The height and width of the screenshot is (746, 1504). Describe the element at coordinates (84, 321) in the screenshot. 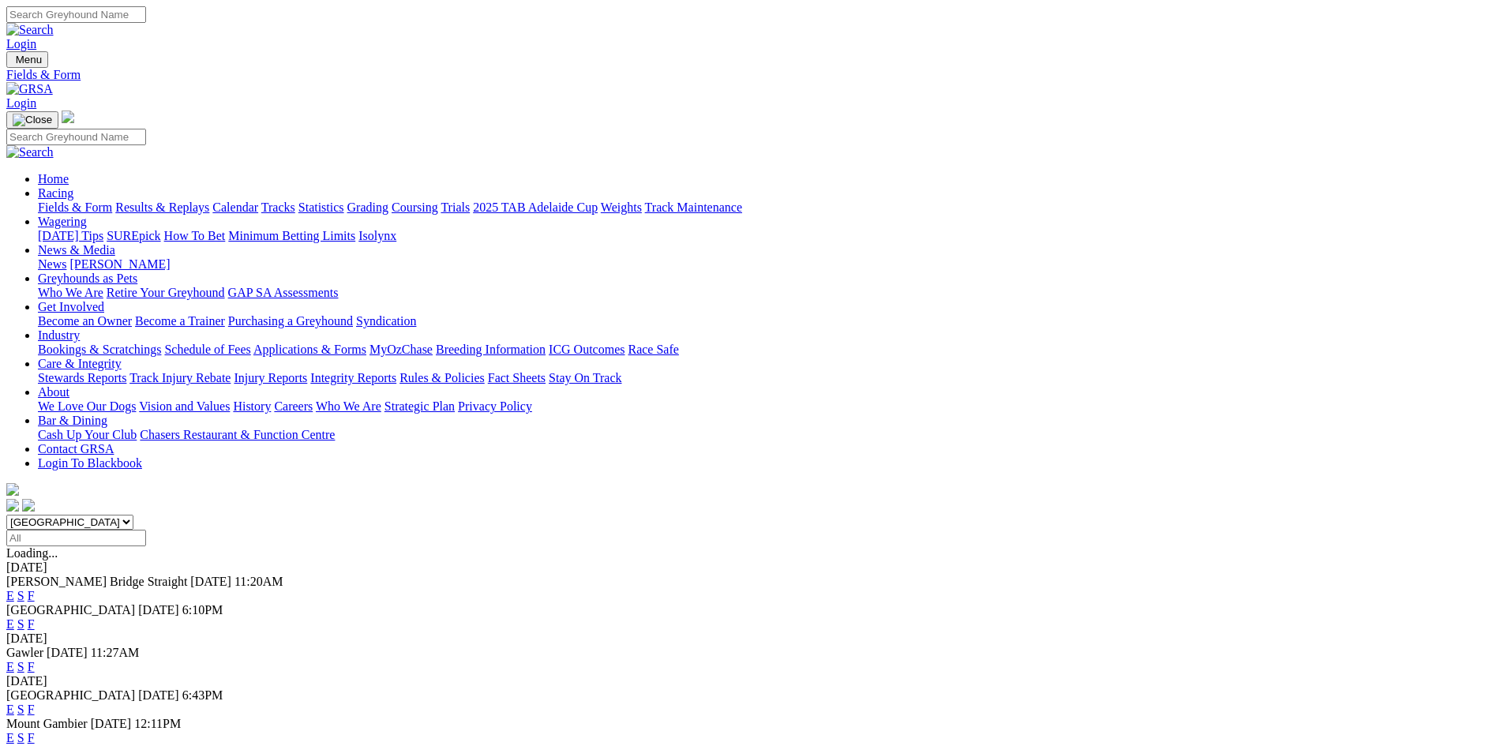

I see `a: Become an Owner` at that location.